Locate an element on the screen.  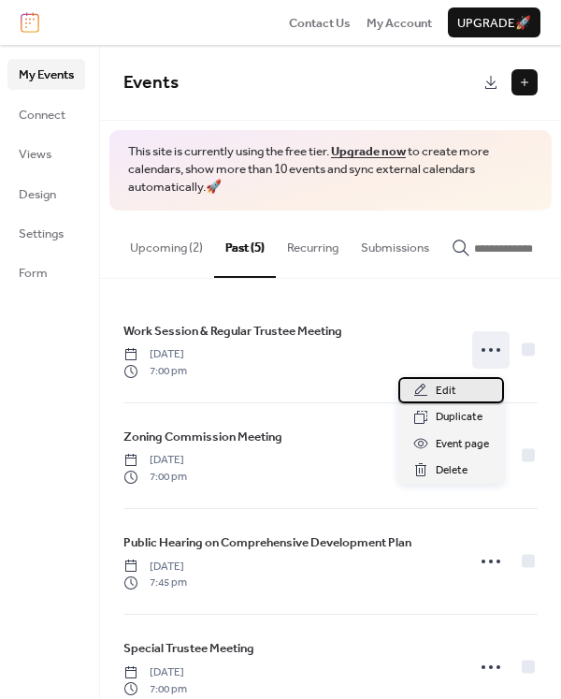
span: This site is currently using the free tier. to create more calendars, show more than 10 events an... is located at coordinates (330, 169).